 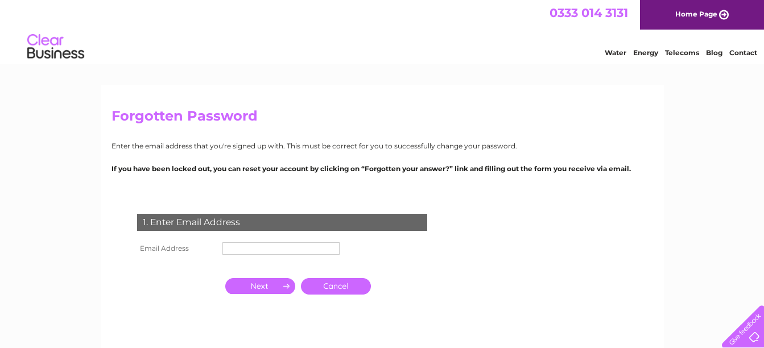 I want to click on a: Contact, so click(x=742, y=52).